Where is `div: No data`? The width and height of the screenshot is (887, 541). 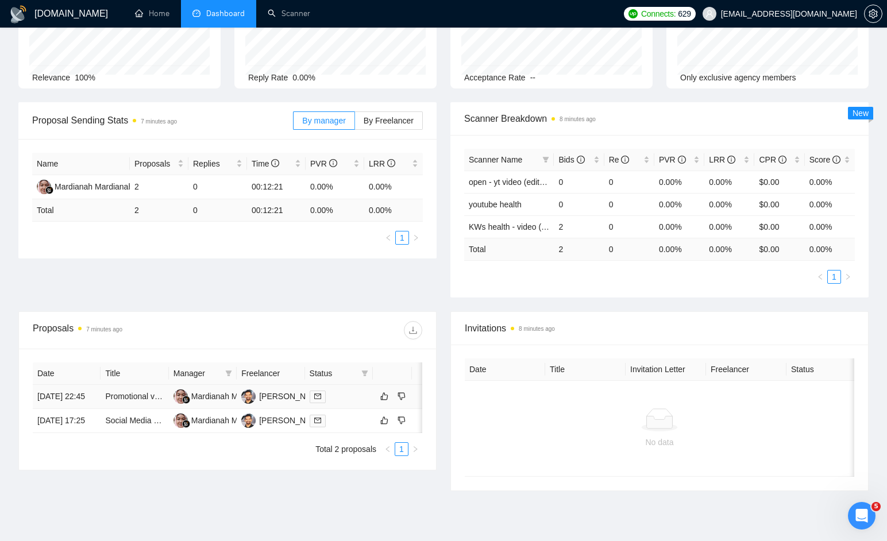 div: No data is located at coordinates (659, 442).